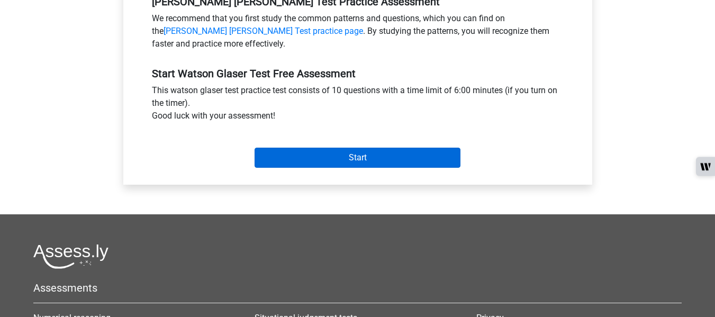 The image size is (715, 317). Describe the element at coordinates (357, 288) in the screenshot. I see `h5: Assessments` at that location.